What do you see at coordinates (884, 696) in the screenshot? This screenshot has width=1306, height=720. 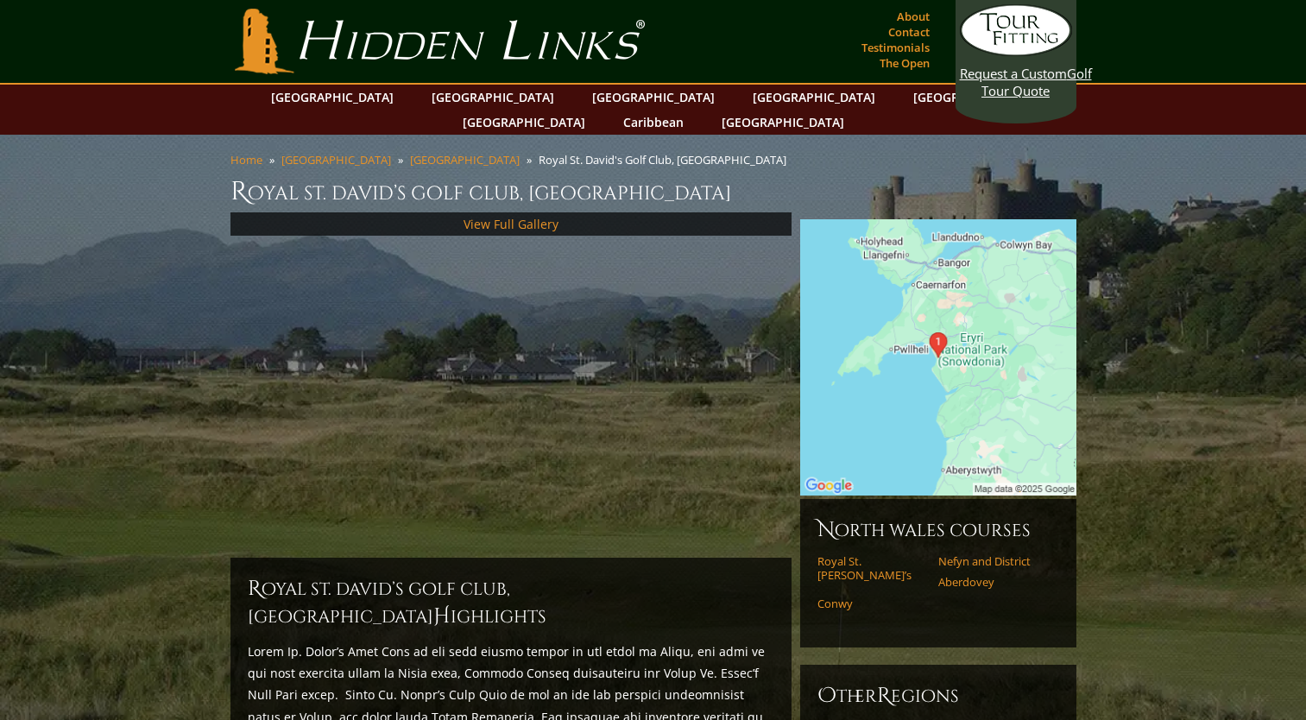 I see `span: R` at bounding box center [884, 696].